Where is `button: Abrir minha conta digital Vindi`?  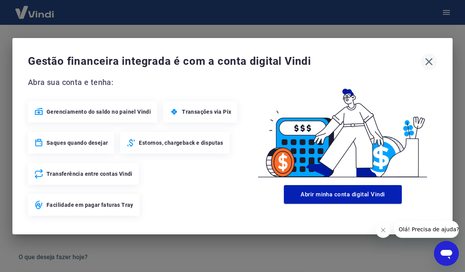 button: Abrir minha conta digital Vindi is located at coordinates (343, 194).